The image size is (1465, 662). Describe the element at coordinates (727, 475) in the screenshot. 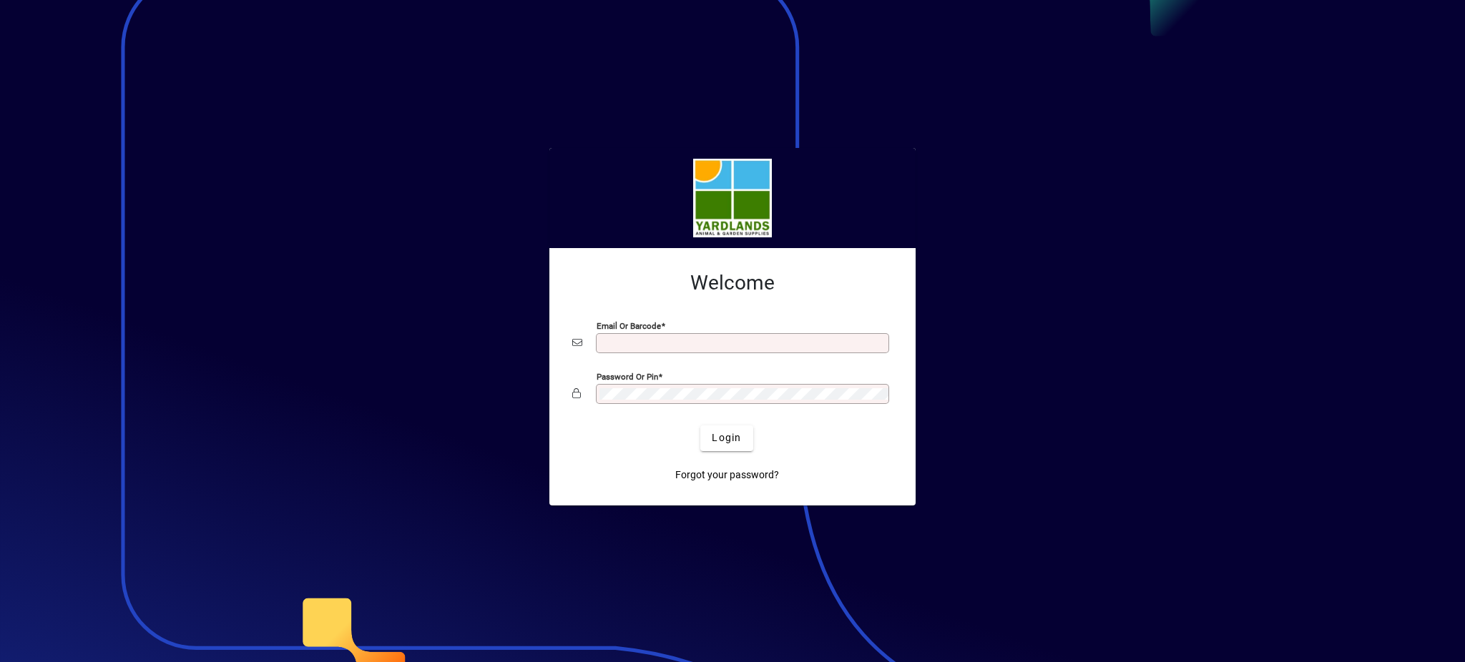

I see `span: Forgot your password?` at that location.